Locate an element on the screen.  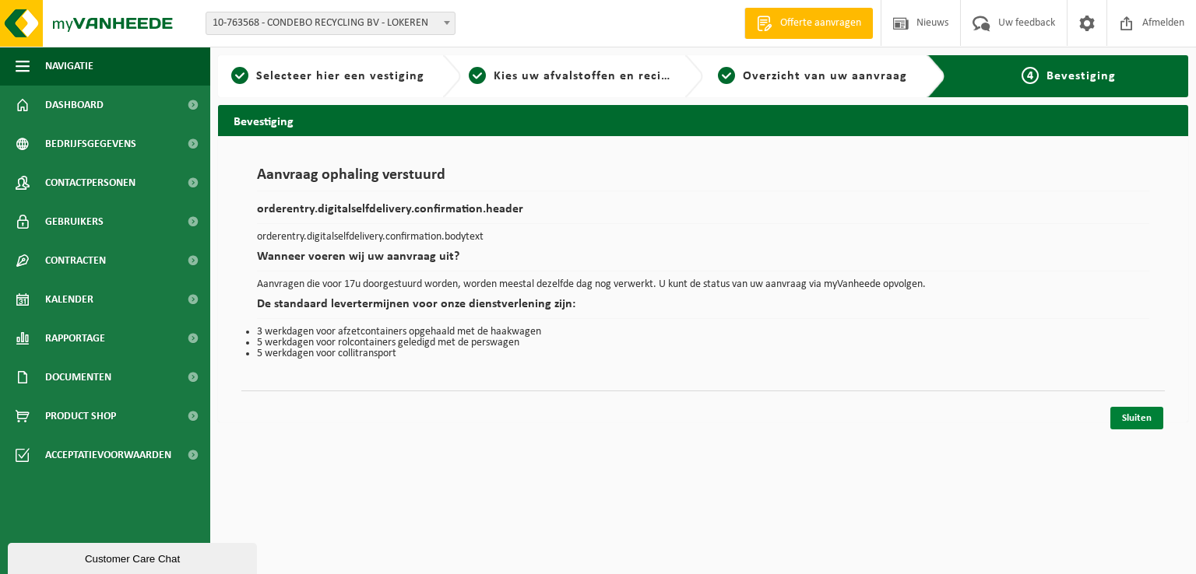
span: Offerte aanvragen is located at coordinates (820, 23).